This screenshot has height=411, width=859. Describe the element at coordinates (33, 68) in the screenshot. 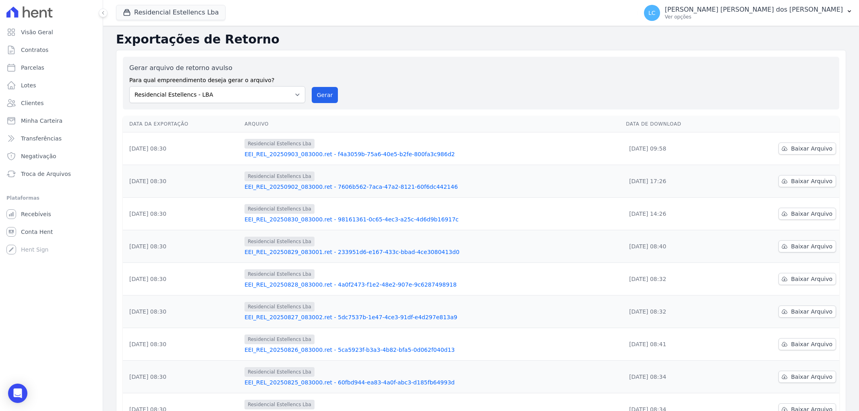

I see `span: Parcelas` at that location.